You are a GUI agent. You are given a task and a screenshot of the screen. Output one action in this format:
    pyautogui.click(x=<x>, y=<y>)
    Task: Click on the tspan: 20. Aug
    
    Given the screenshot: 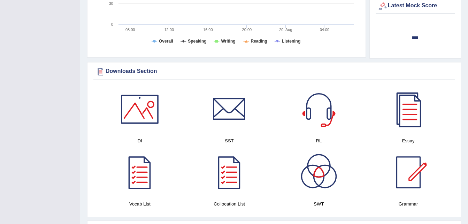 What is the action you would take?
    pyautogui.click(x=285, y=30)
    